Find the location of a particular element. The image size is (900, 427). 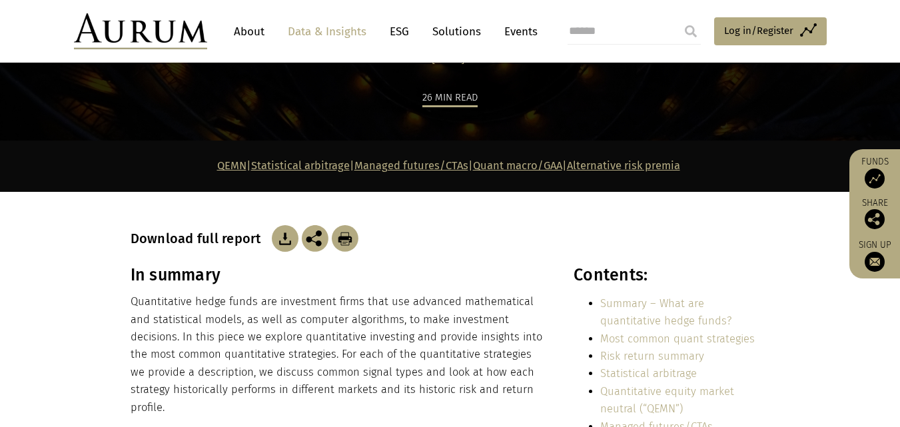

h3: In summary is located at coordinates (338, 275).